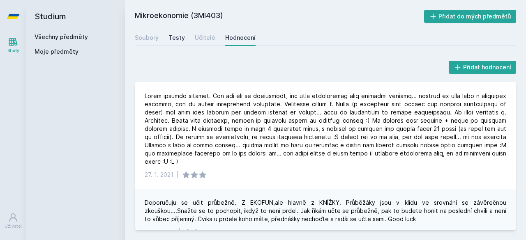 This screenshot has width=526, height=240. I want to click on a: Testy, so click(177, 38).